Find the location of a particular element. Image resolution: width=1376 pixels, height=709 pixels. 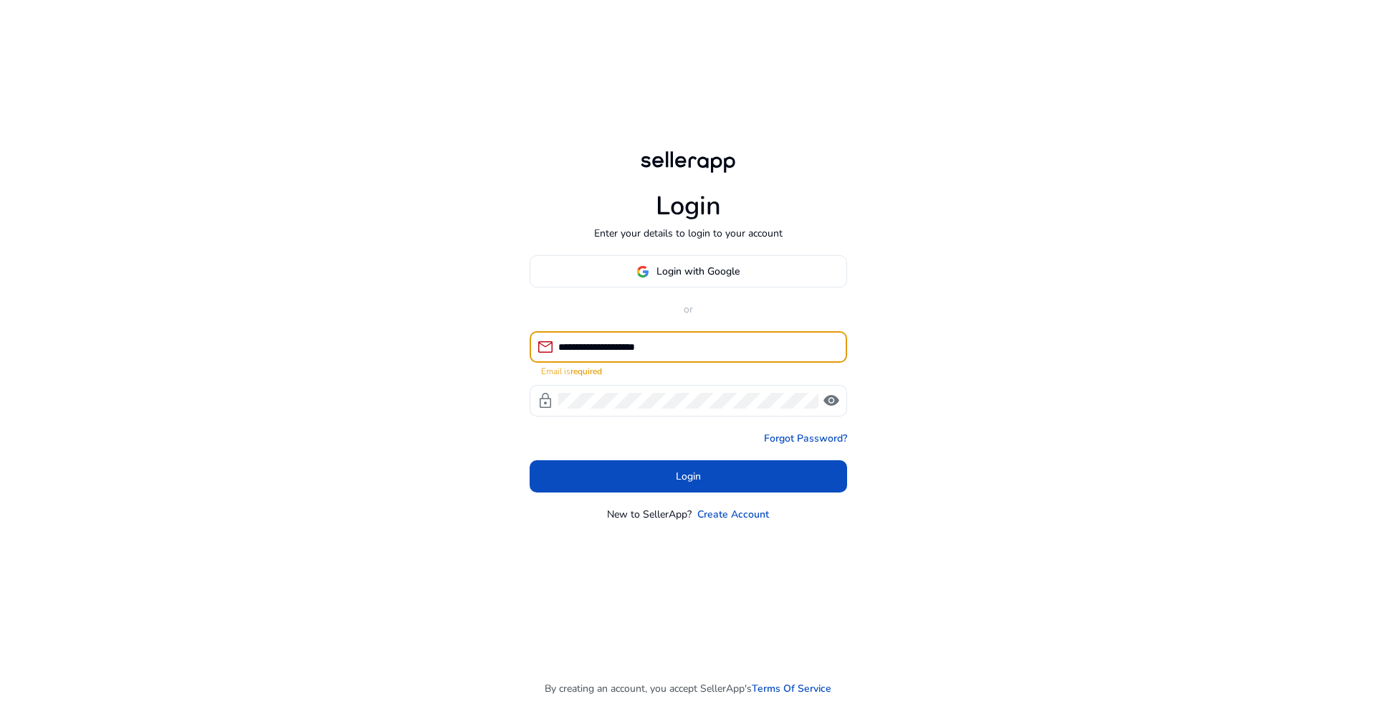

p: Enter your details to login to your account is located at coordinates (688, 233).